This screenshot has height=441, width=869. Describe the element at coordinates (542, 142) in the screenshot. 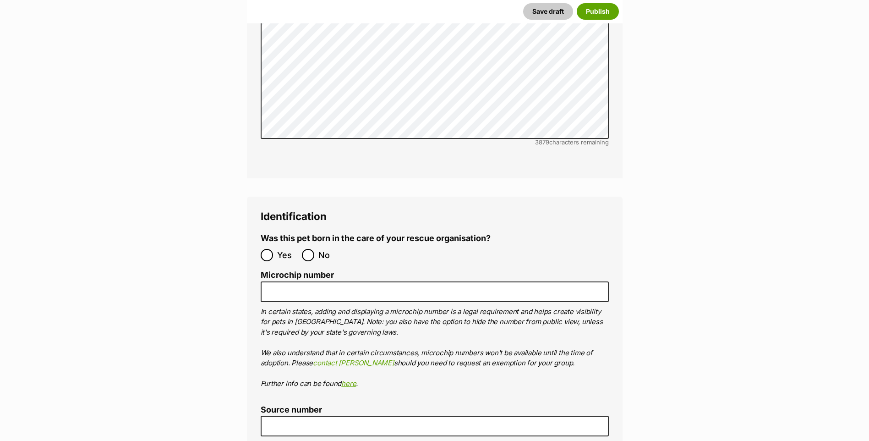

I see `span: 3879` at that location.